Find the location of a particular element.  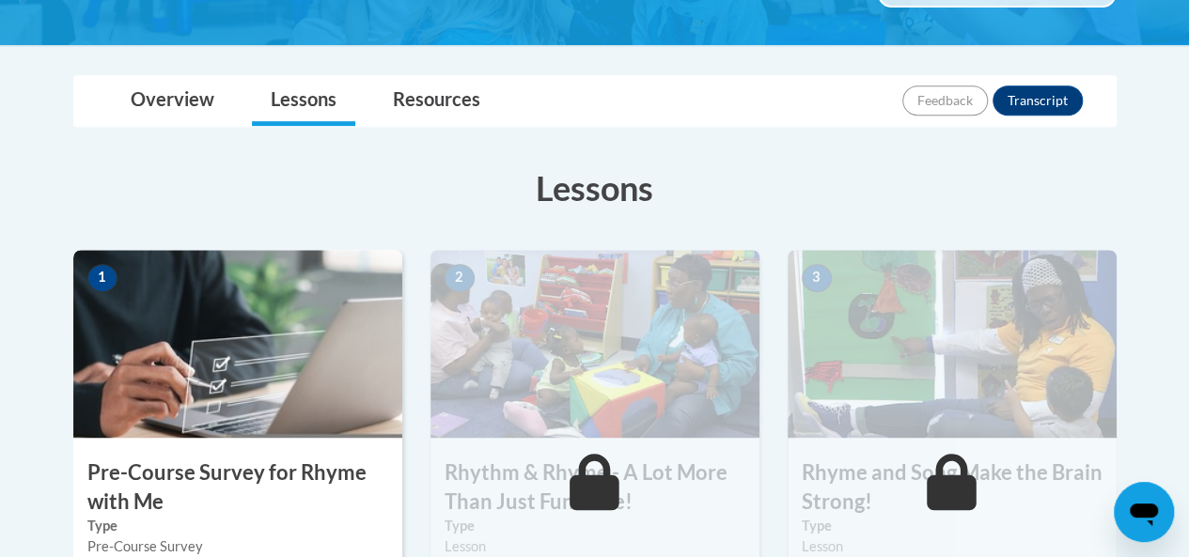

a: Resources is located at coordinates (436, 101).